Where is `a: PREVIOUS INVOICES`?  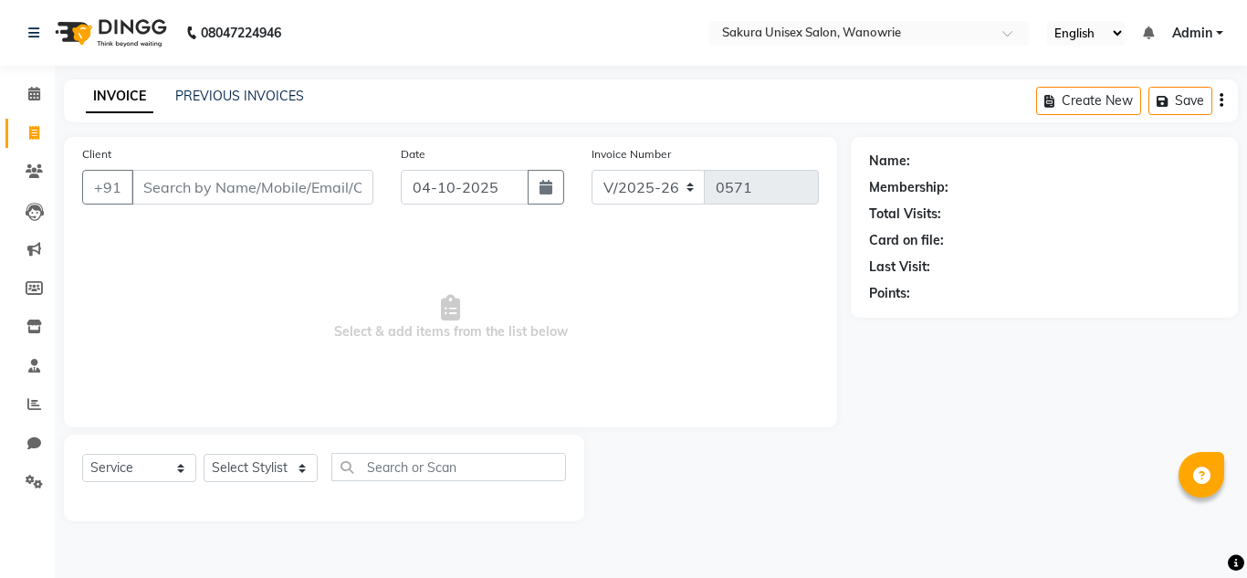 a: PREVIOUS INVOICES is located at coordinates (239, 96).